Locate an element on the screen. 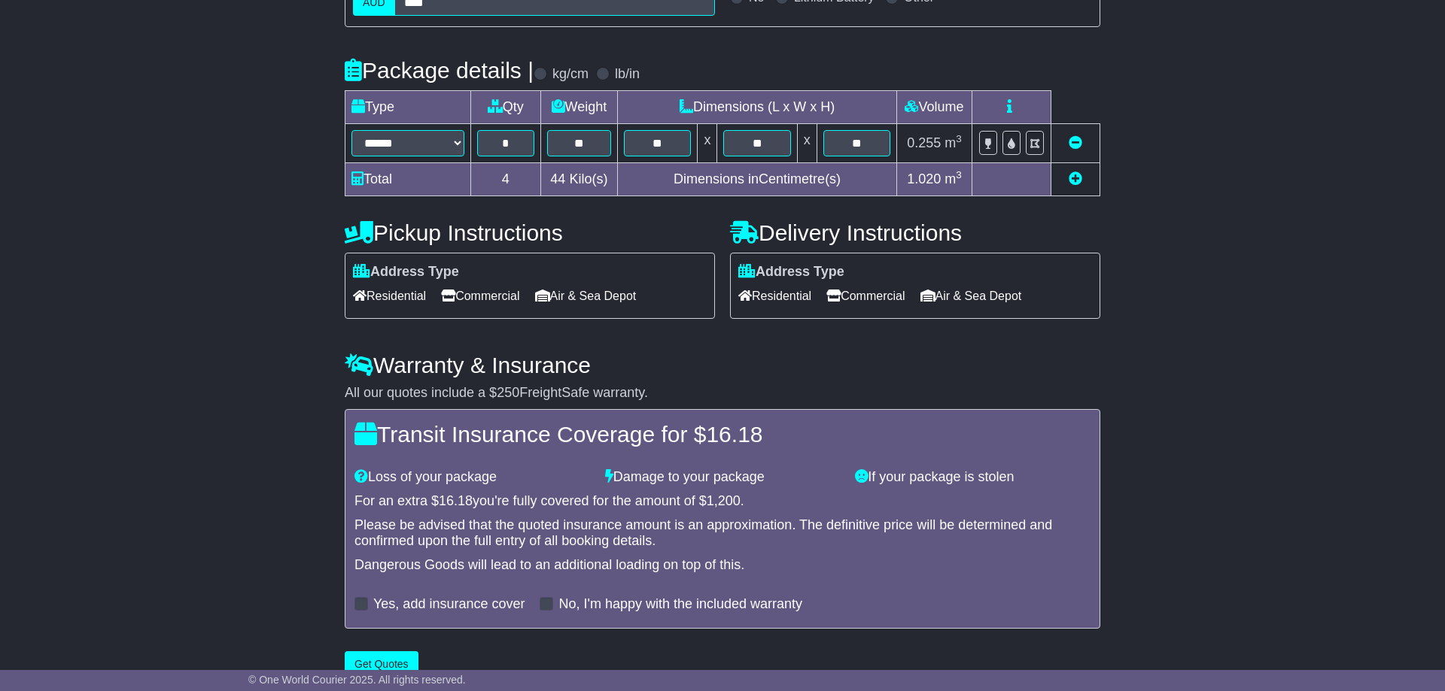 This screenshot has height=691, width=1445. label: Yes, add insurance cover is located at coordinates (448, 605).